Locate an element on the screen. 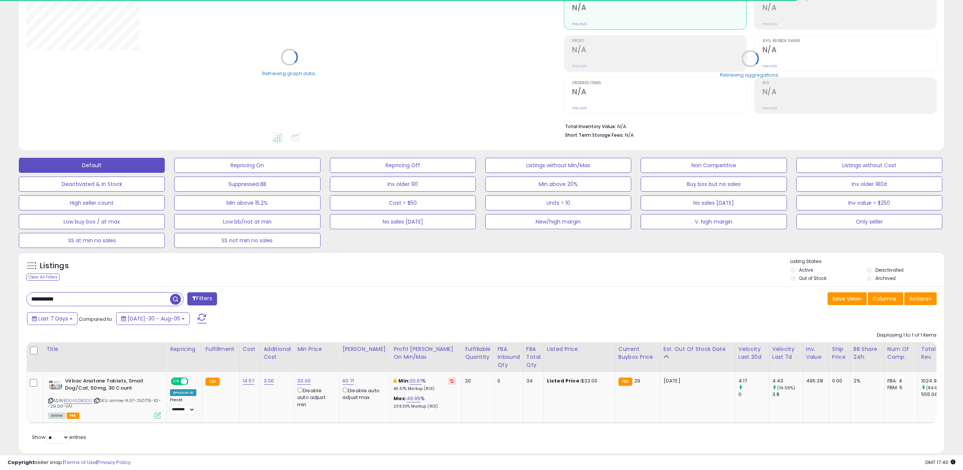  a: 49.99 is located at coordinates (413, 399).